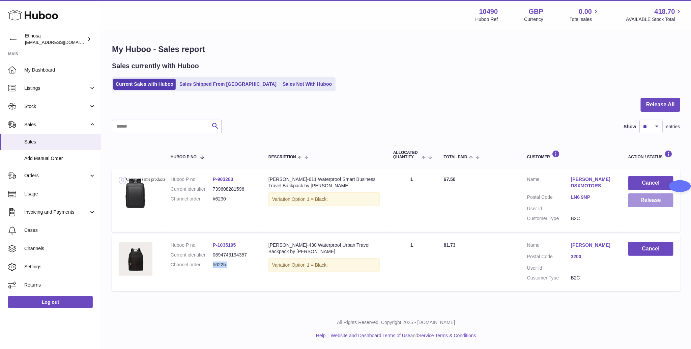 This screenshot has height=349, width=691. I want to click on span: AVAILABLE Stock Total, so click(655, 19).